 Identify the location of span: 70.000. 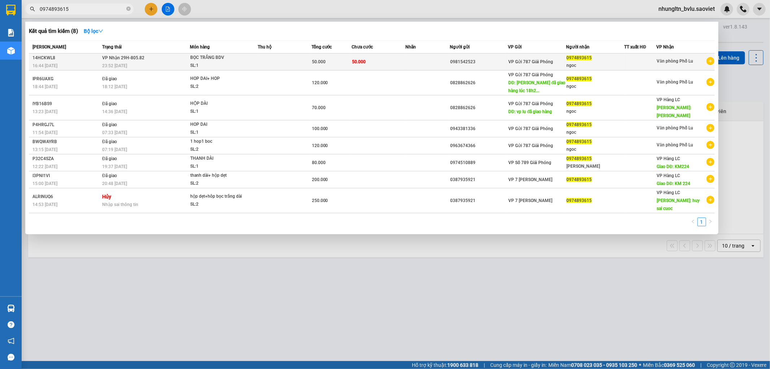
(319, 108).